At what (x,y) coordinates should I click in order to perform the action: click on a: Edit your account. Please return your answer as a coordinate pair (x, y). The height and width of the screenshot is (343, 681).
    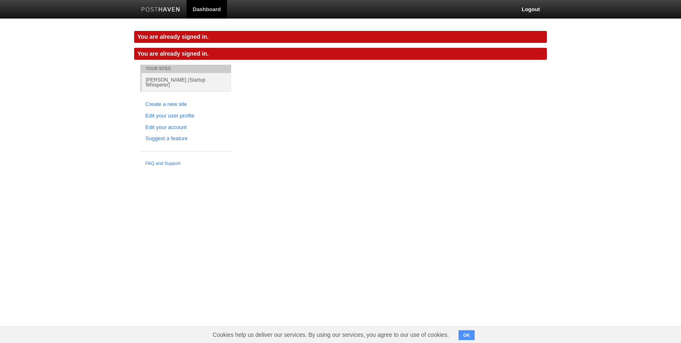
    Looking at the image, I should click on (186, 127).